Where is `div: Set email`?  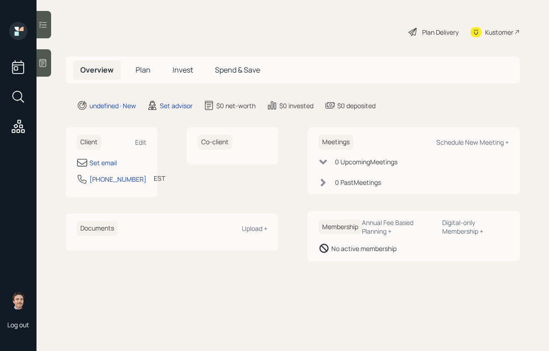
div: Set email is located at coordinates (103, 162).